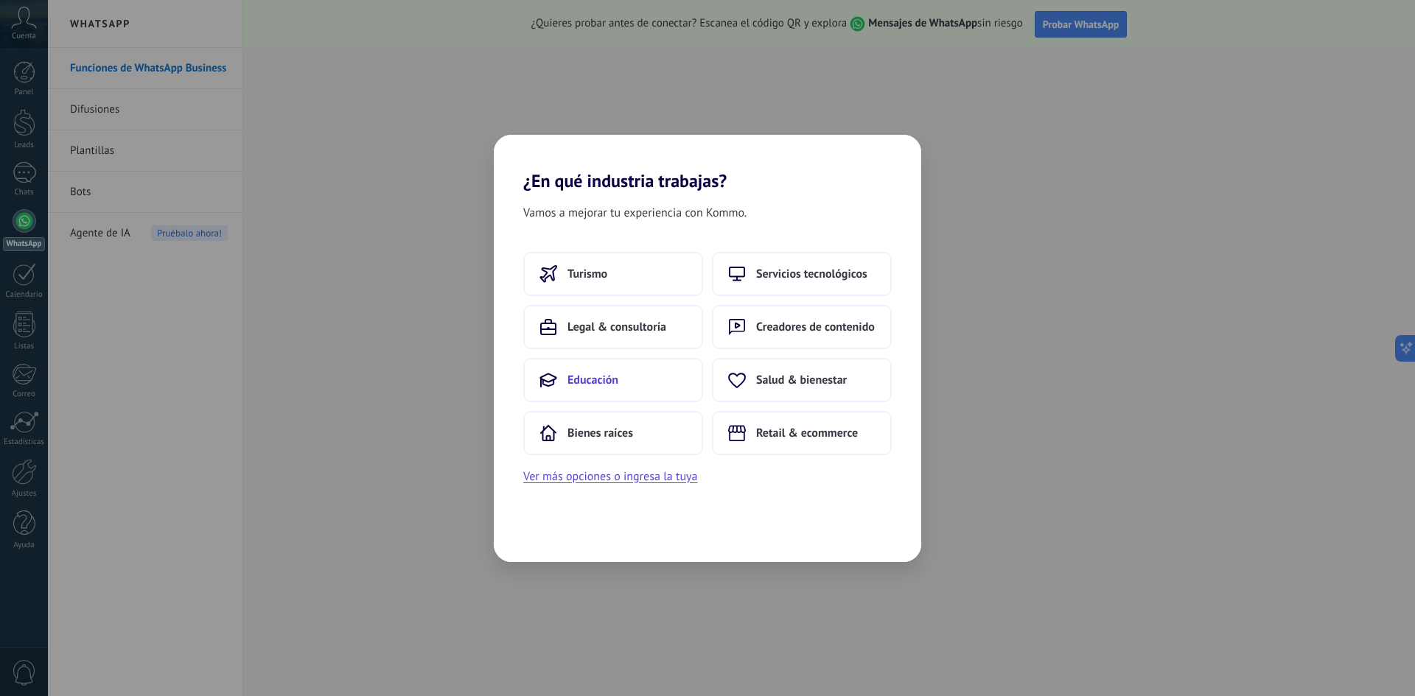 Image resolution: width=1415 pixels, height=696 pixels. I want to click on button: Educación, so click(613, 380).